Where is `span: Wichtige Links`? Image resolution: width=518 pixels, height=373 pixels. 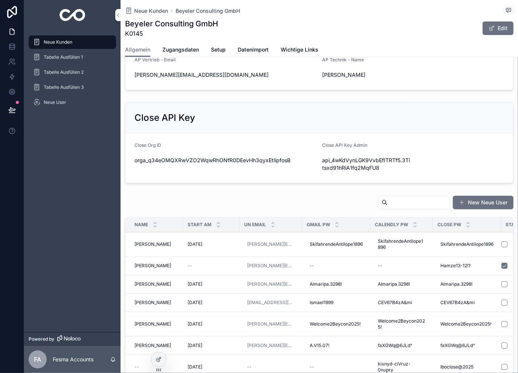
span: Wichtige Links is located at coordinates (299, 50).